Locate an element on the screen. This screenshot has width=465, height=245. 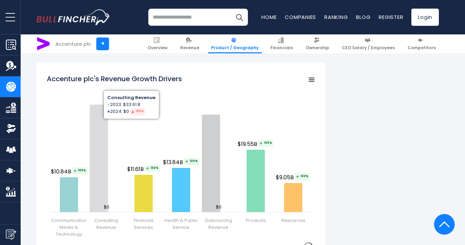
a: Ownership is located at coordinates (317, 44).